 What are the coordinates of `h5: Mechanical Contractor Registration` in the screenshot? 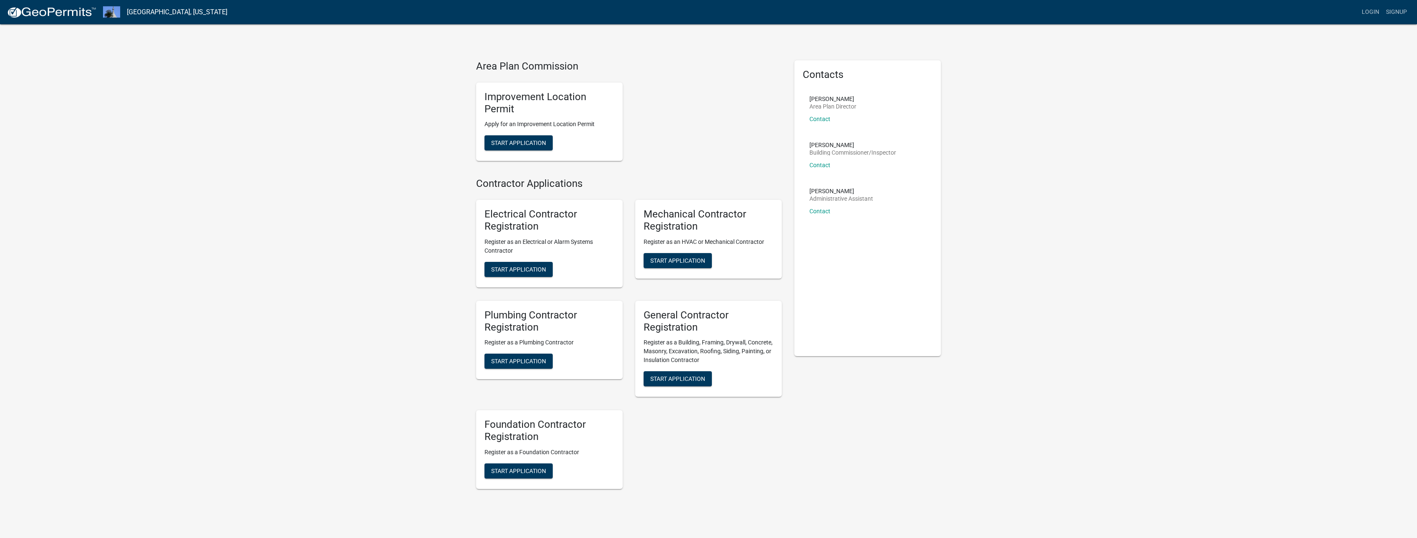 It's located at (709, 220).